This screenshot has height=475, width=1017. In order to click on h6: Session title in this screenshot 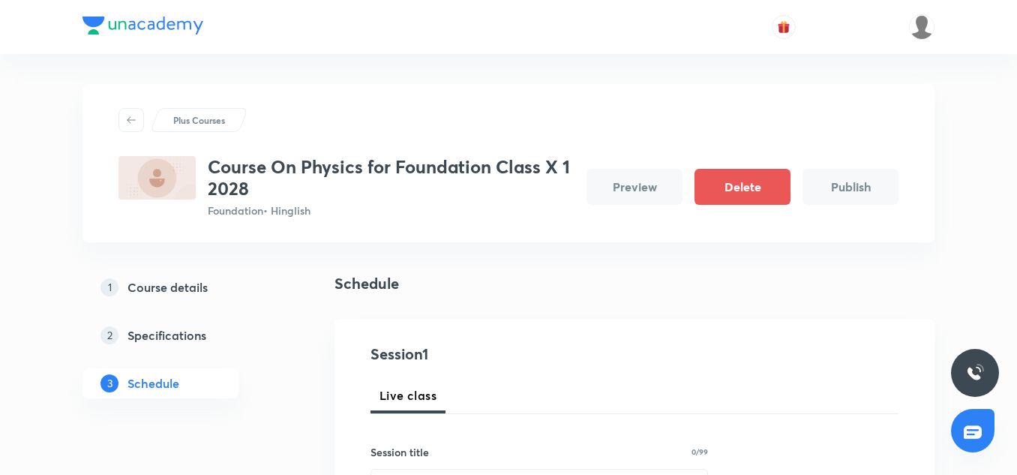, I will do `click(400, 451)`.